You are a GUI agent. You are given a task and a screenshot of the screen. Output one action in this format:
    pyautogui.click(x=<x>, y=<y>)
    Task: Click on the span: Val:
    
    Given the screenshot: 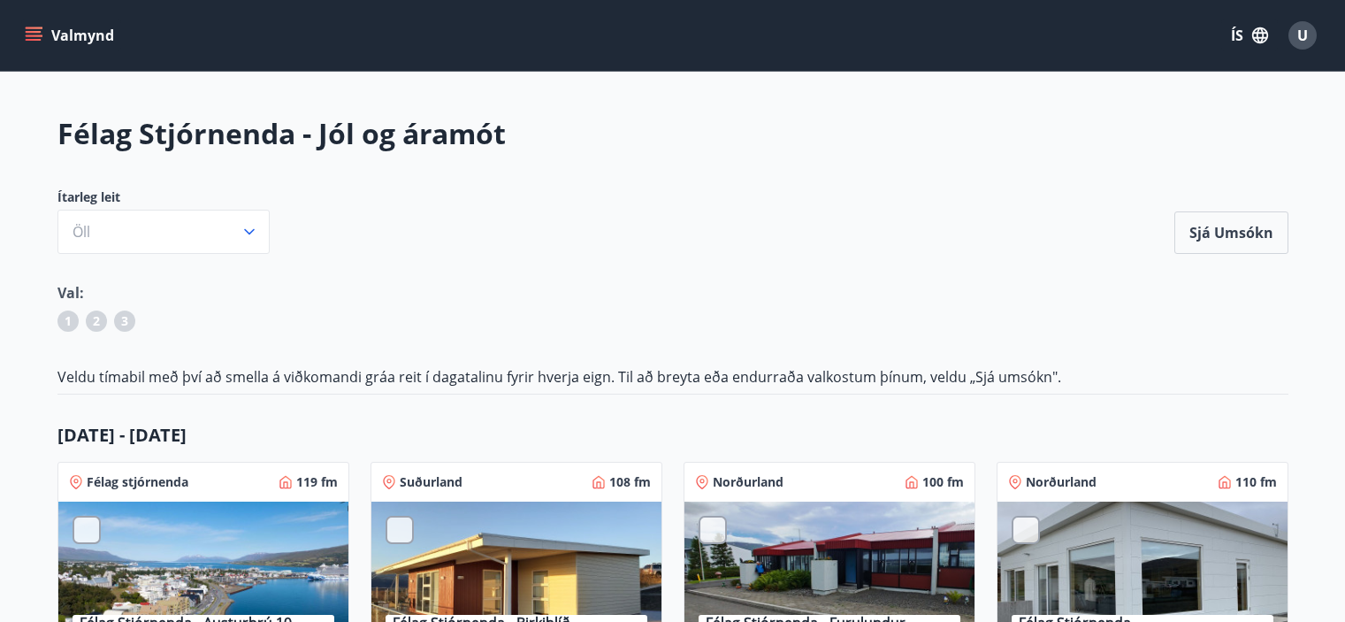 What is the action you would take?
    pyautogui.click(x=71, y=293)
    